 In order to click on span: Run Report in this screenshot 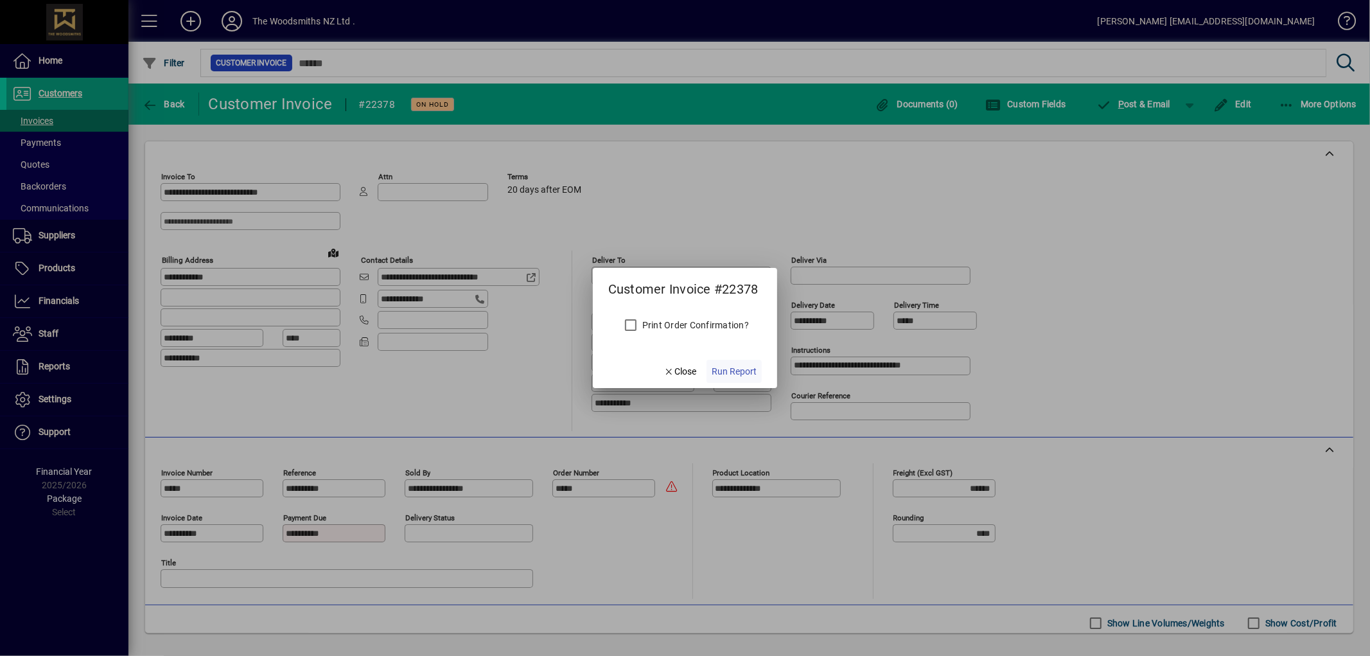, I will do `click(734, 371)`.